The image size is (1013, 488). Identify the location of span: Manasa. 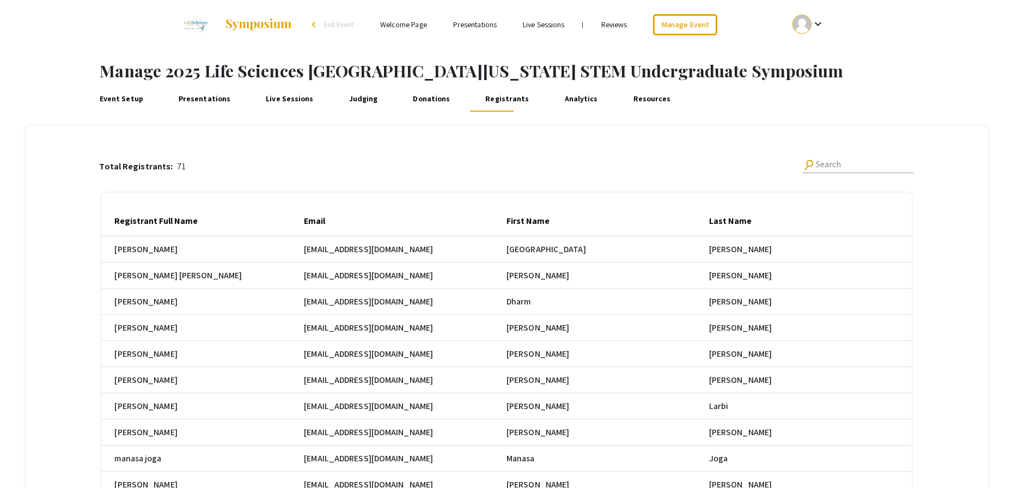
(521, 459).